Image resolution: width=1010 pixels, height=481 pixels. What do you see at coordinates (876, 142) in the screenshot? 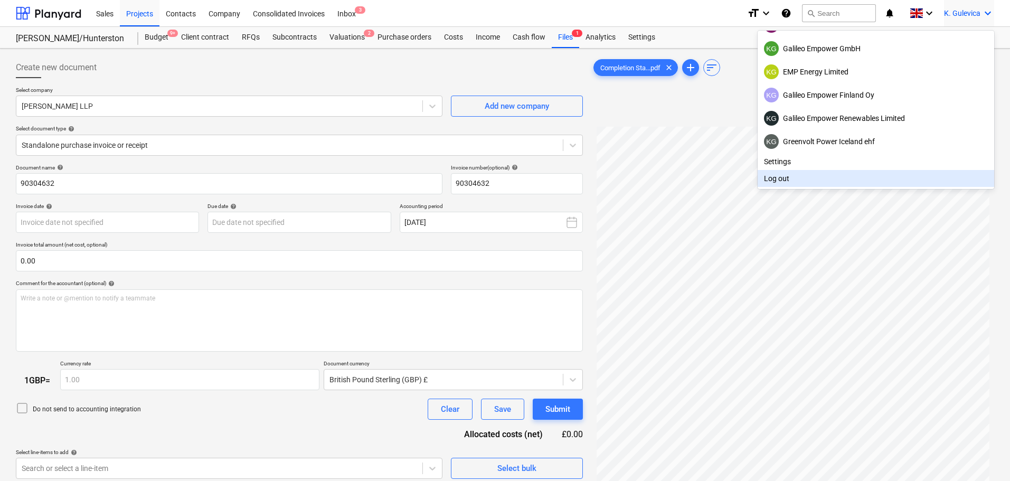
I see `div: Greenvolt Power Iceland ehf` at bounding box center [876, 142].